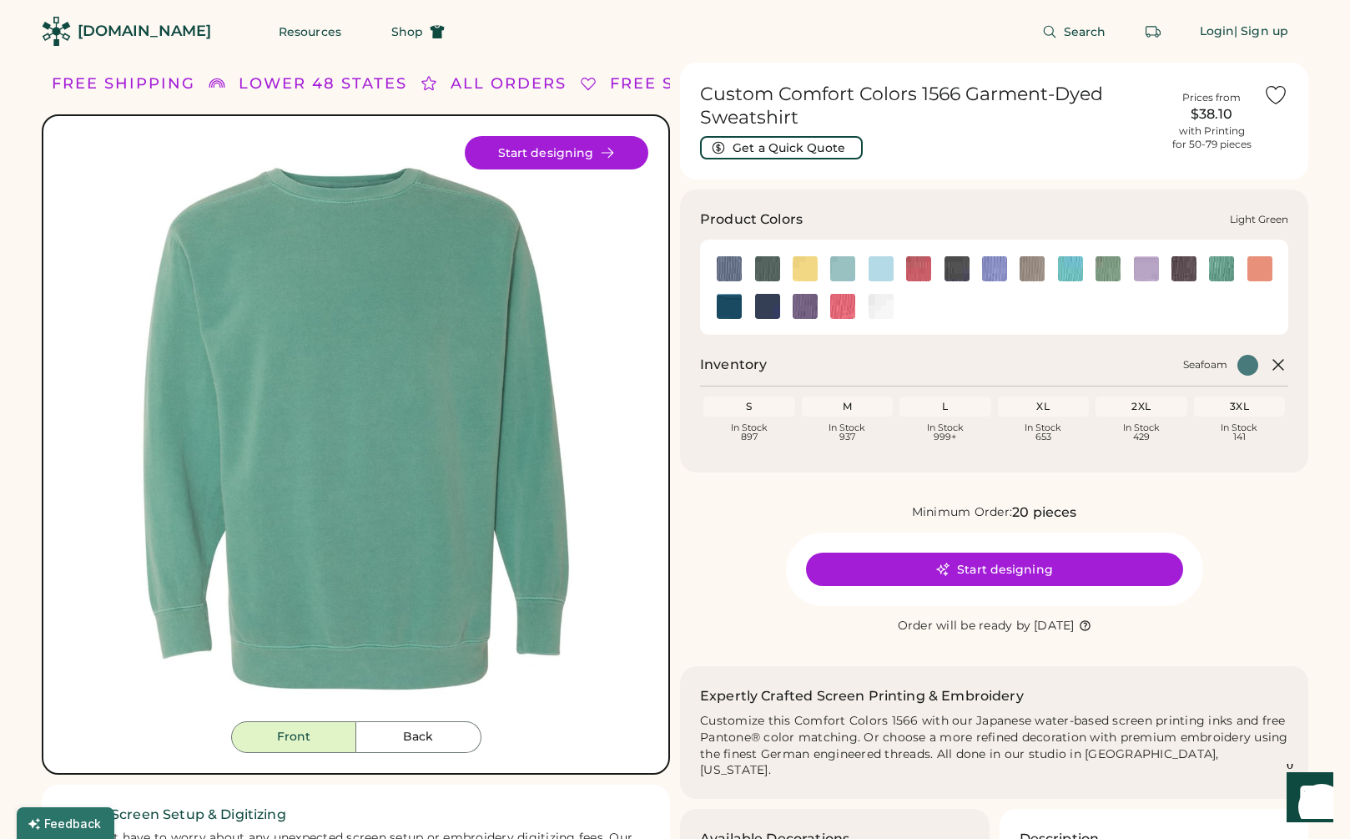  I want to click on img: Chambray Swatch Image, so click(881, 269).